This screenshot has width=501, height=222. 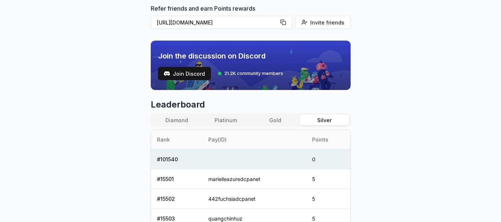 What do you see at coordinates (177, 160) in the screenshot?
I see `td: # 101540` at bounding box center [177, 160].